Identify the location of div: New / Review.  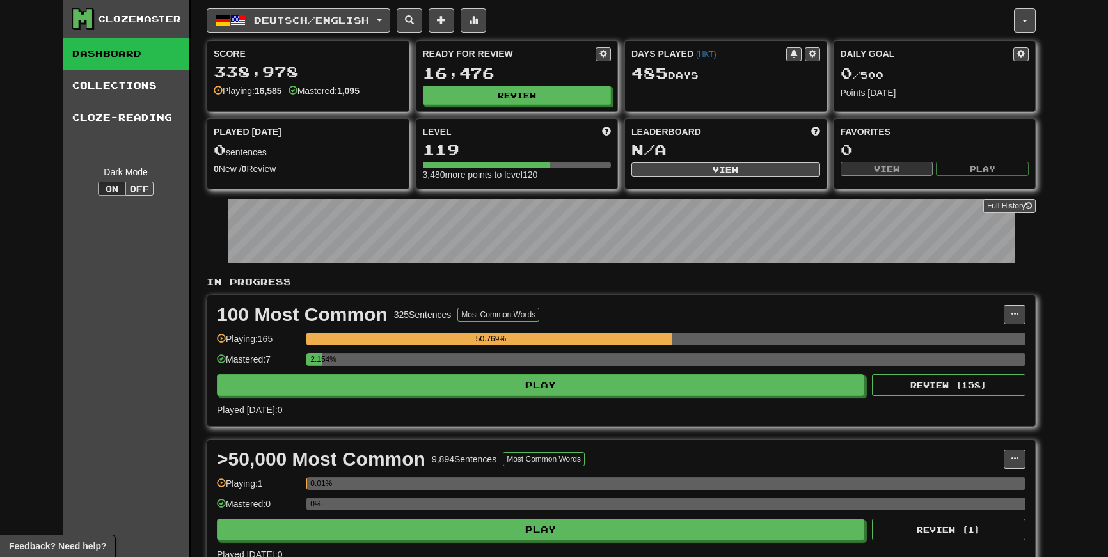
(308, 169).